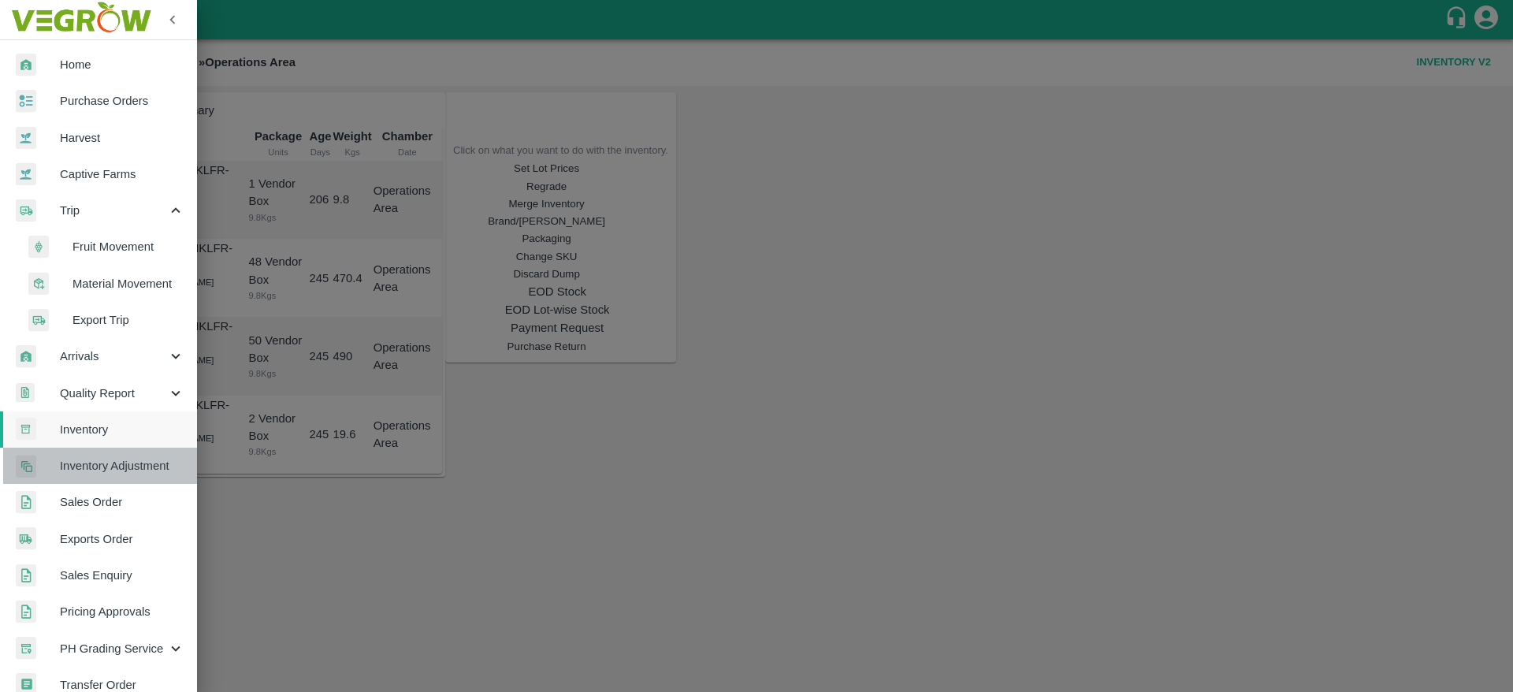 This screenshot has height=692, width=1513. Describe the element at coordinates (105, 320) in the screenshot. I see `a: deliveryExport Trip` at that location.